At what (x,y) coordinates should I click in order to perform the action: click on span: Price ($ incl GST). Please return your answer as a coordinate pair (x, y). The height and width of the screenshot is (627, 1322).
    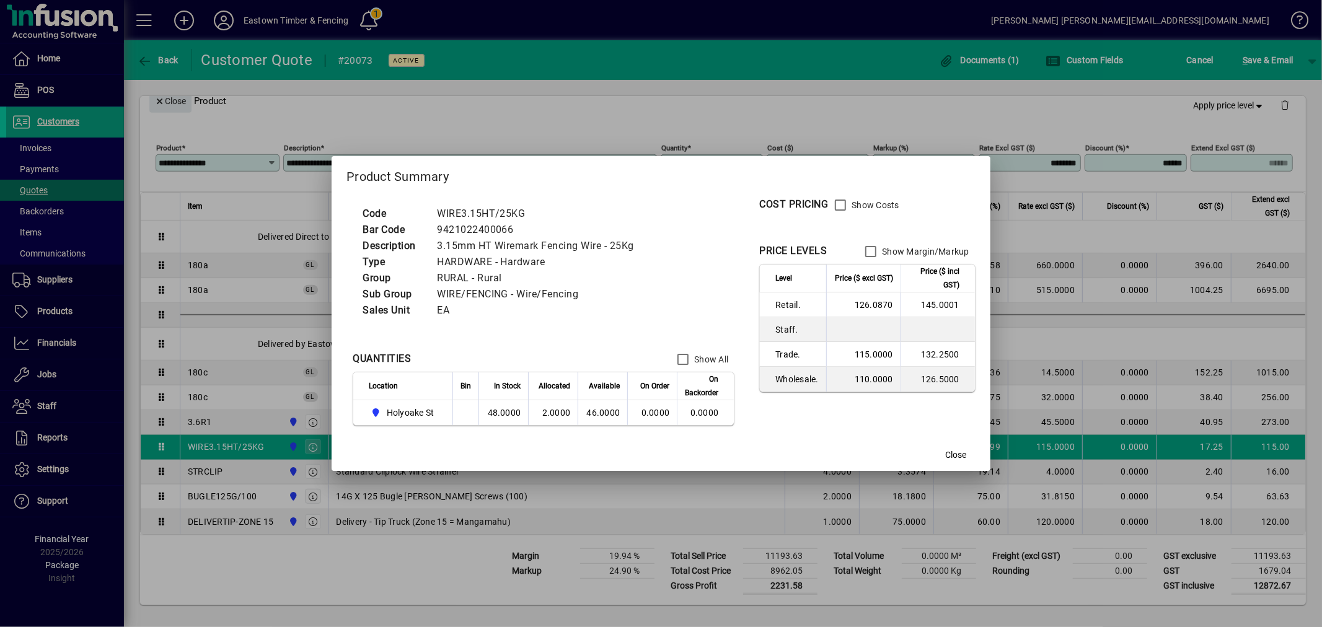
    Looking at the image, I should click on (934, 278).